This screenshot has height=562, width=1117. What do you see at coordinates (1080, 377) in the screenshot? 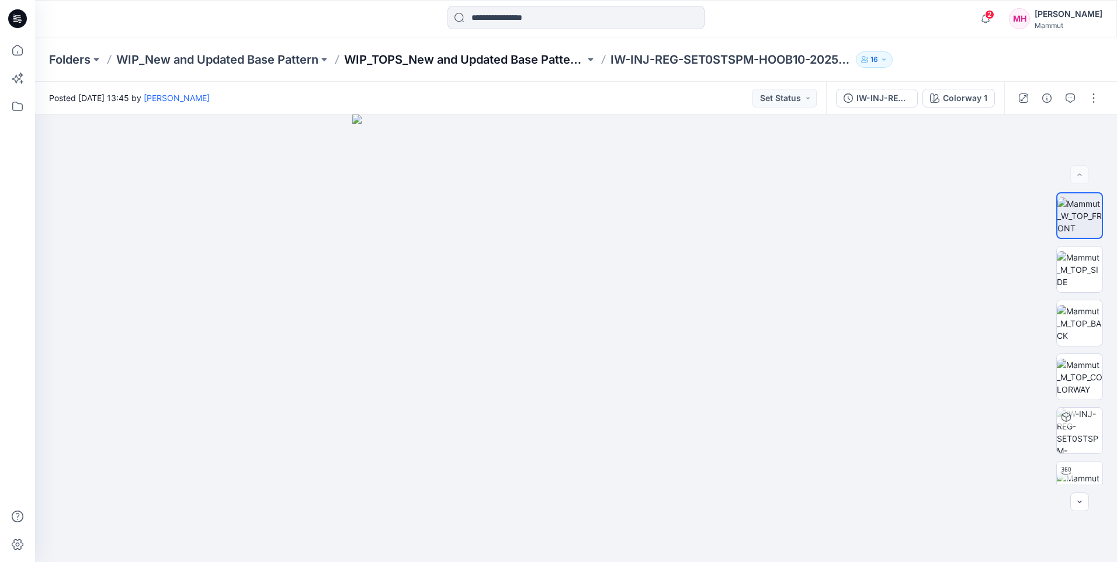
I see `img: Mammut_M_TOP_COLORWAY` at bounding box center [1080, 377].